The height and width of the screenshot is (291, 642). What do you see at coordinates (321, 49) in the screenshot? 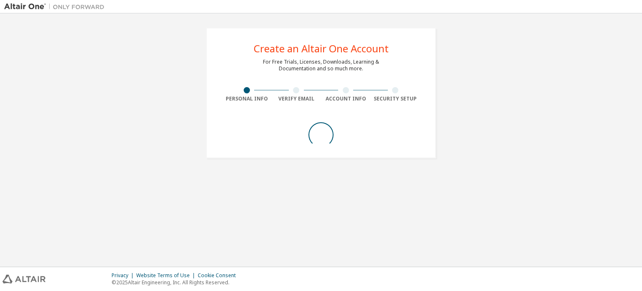
I see `div: Create an Altair One Account` at bounding box center [321, 49].